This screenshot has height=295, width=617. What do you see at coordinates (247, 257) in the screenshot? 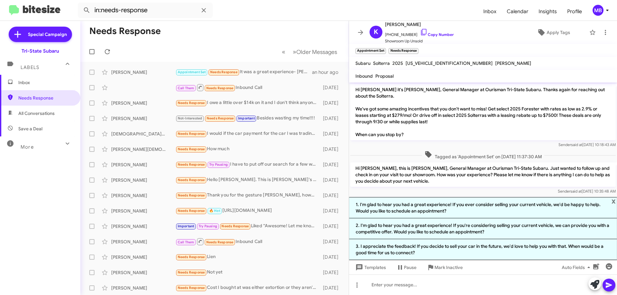
I see `div: Lien` at bounding box center [247, 257].